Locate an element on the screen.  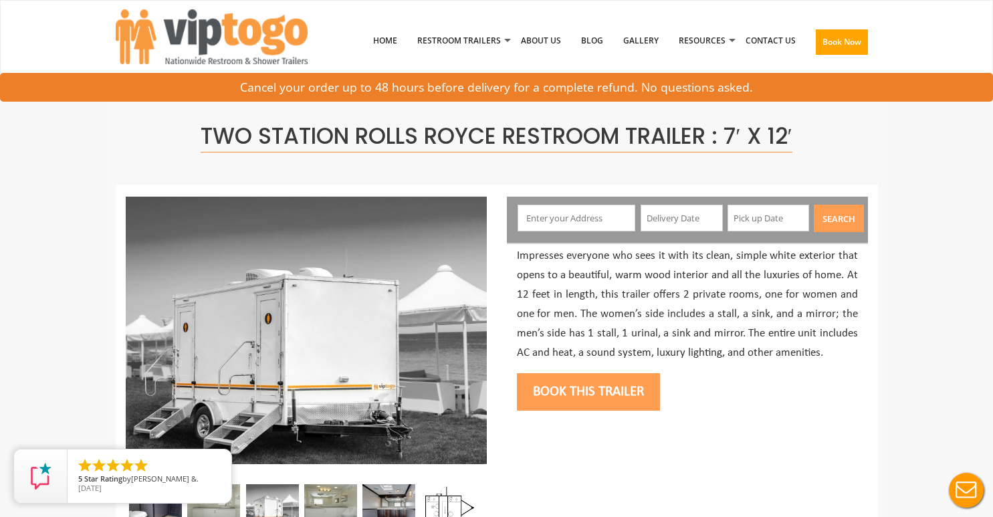
a: Blog is located at coordinates (592, 41).